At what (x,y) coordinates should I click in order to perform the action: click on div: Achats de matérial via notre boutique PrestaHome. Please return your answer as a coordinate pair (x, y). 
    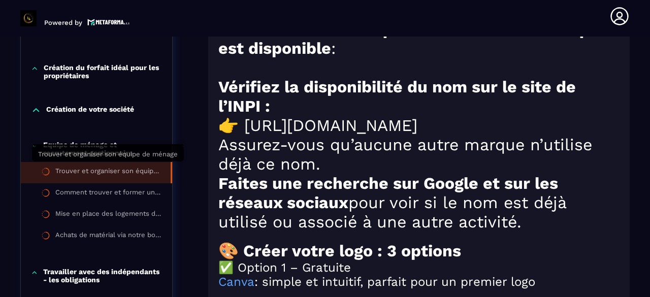
    Looking at the image, I should click on (109, 237).